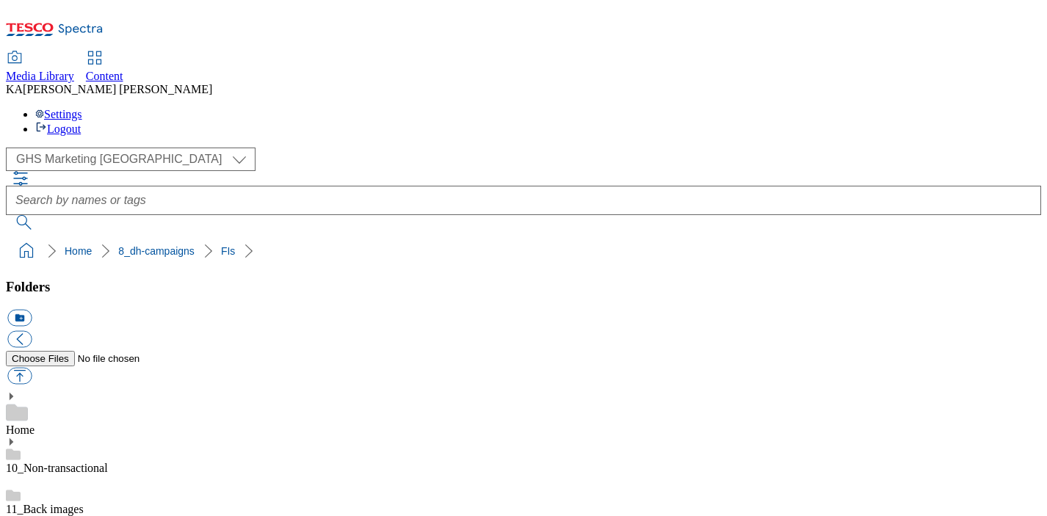 This screenshot has height=516, width=1047. I want to click on a: FIs, so click(228, 251).